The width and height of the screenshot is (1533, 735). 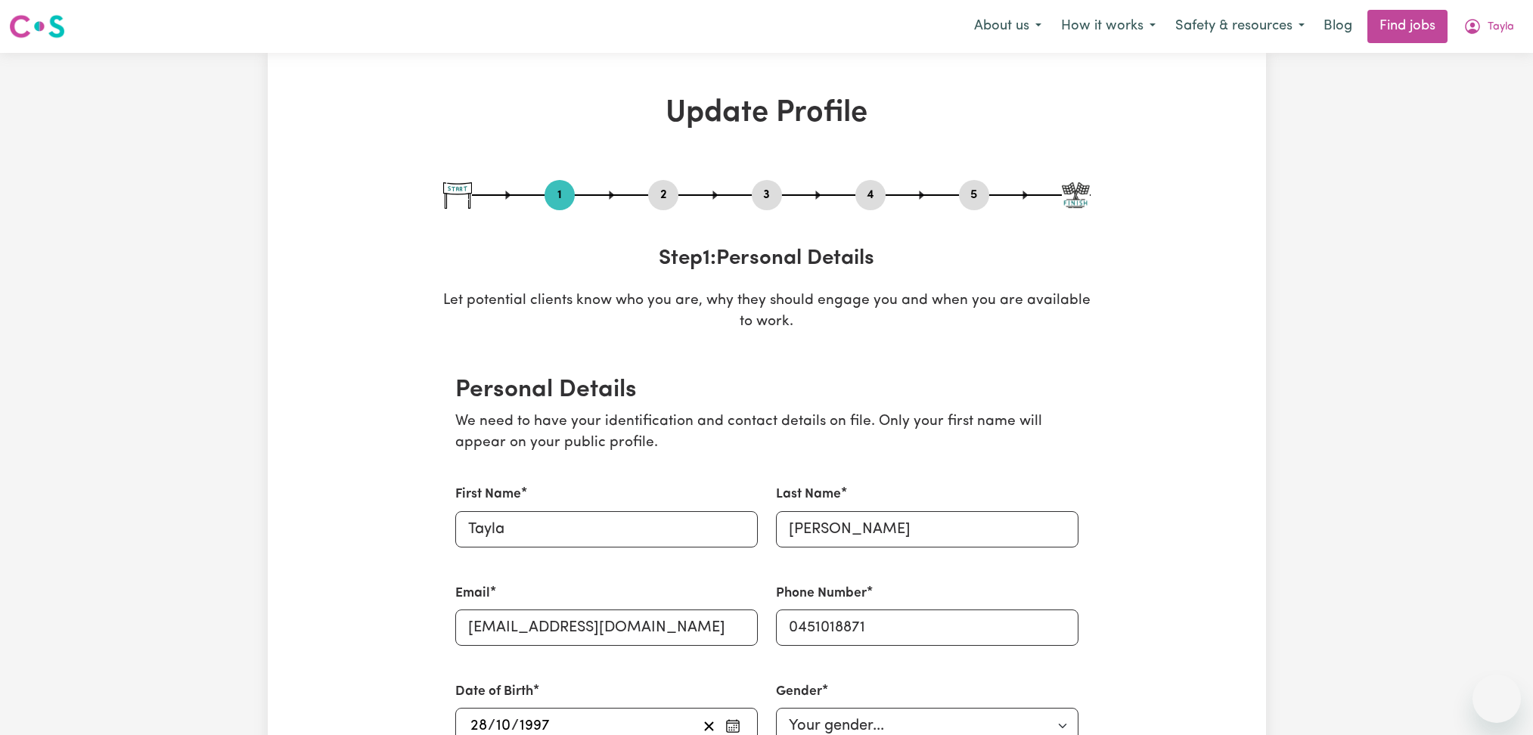 What do you see at coordinates (808, 494) in the screenshot?
I see `label: Last Name` at bounding box center [808, 494].